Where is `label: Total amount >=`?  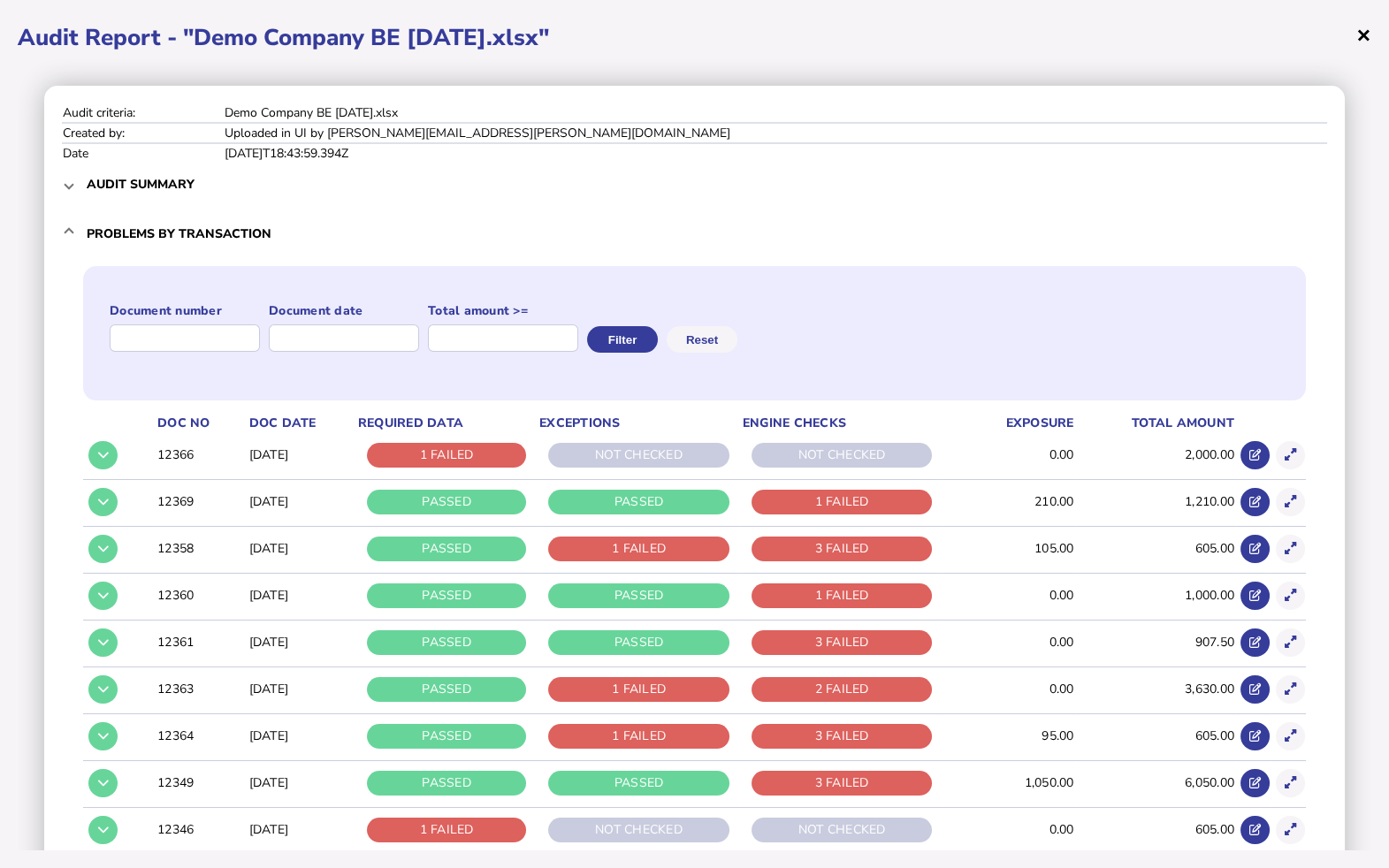 label: Total amount >= is located at coordinates (503, 311).